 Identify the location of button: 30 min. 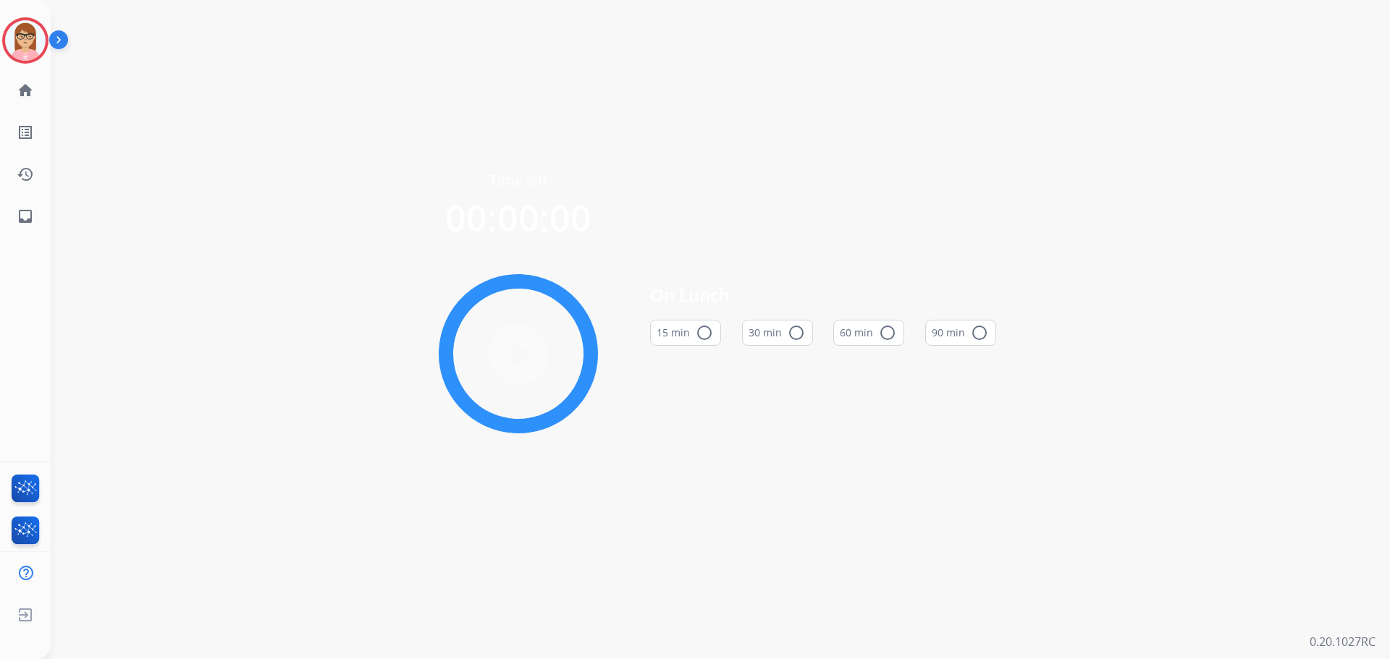
(777, 333).